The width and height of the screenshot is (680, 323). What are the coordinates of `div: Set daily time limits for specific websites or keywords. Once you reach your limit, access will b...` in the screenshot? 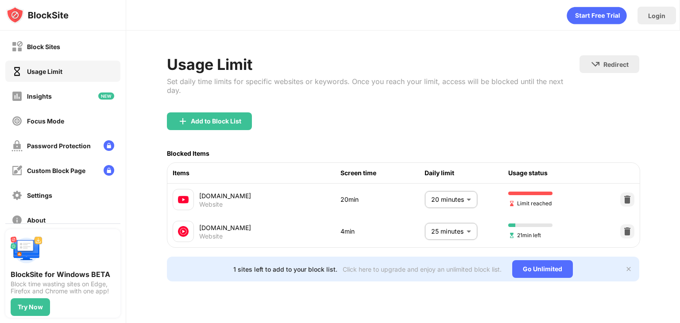 It's located at (373, 86).